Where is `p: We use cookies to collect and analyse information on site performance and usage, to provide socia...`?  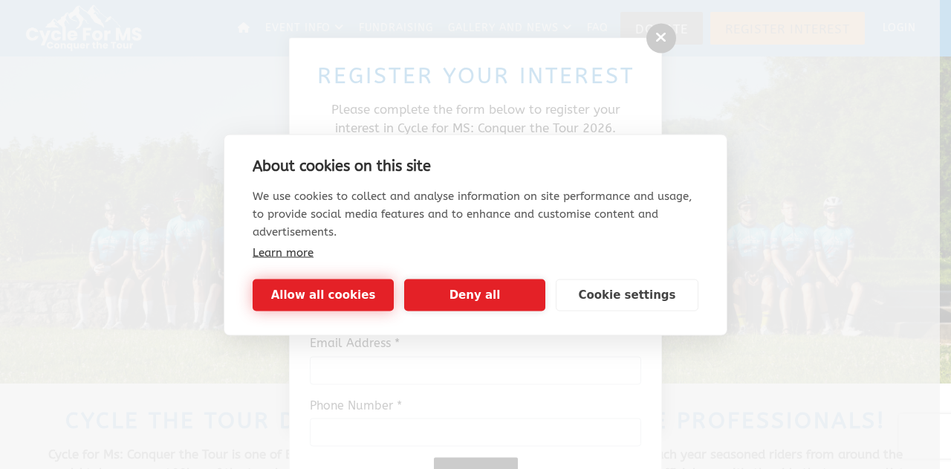
p: We use cookies to collect and analyse information on site performance and usage, to provide socia... is located at coordinates (476, 213).